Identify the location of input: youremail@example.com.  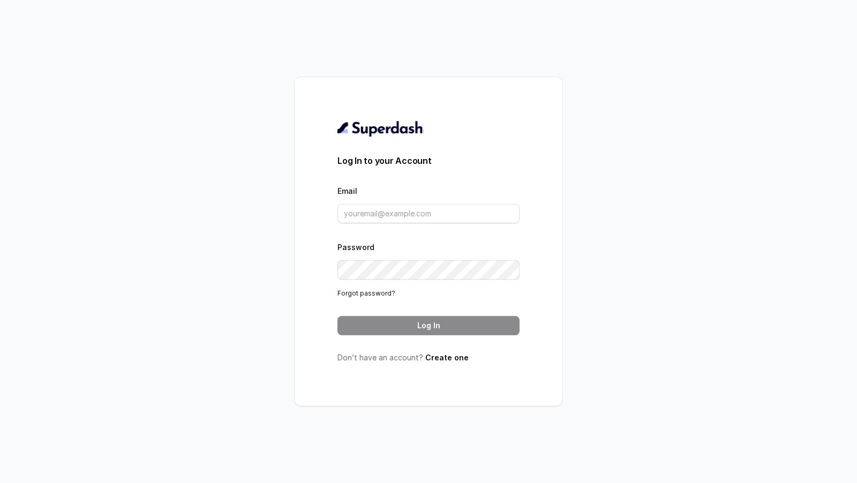
(429, 214).